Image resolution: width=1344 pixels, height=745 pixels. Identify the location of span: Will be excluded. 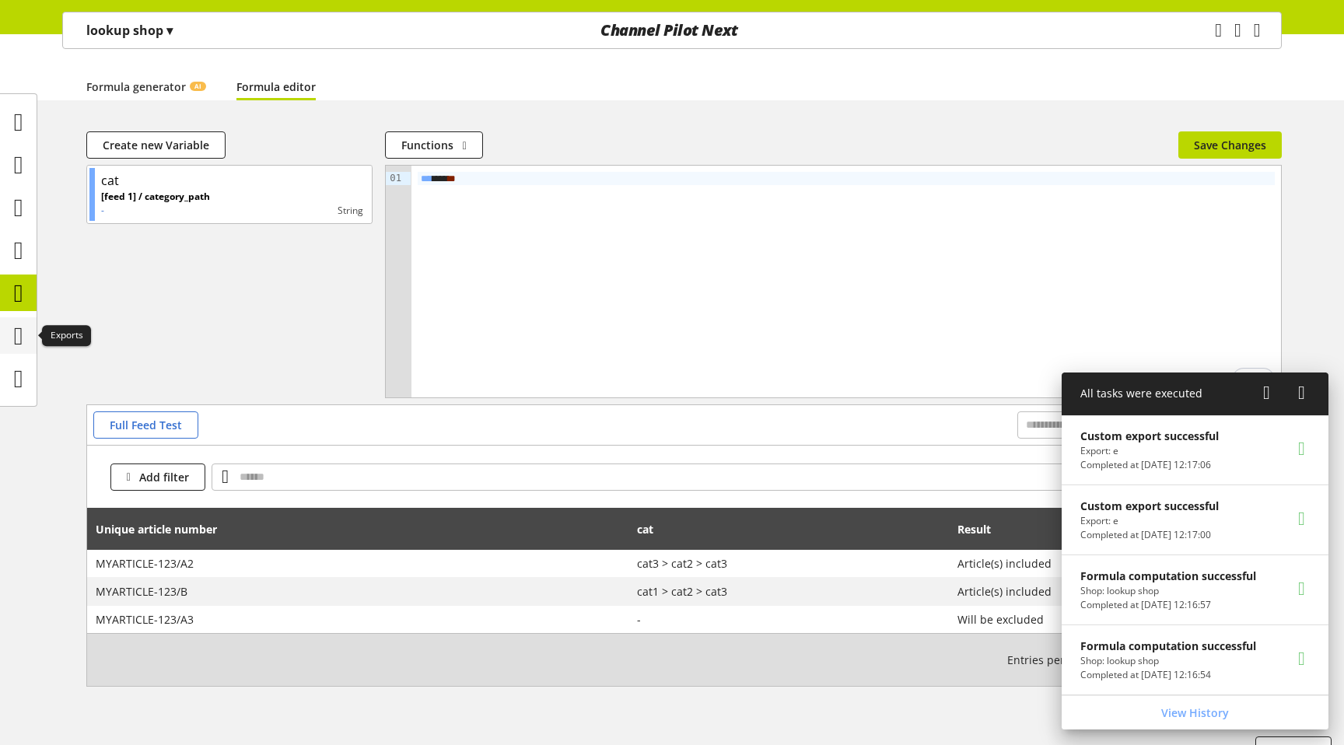
(1116, 619).